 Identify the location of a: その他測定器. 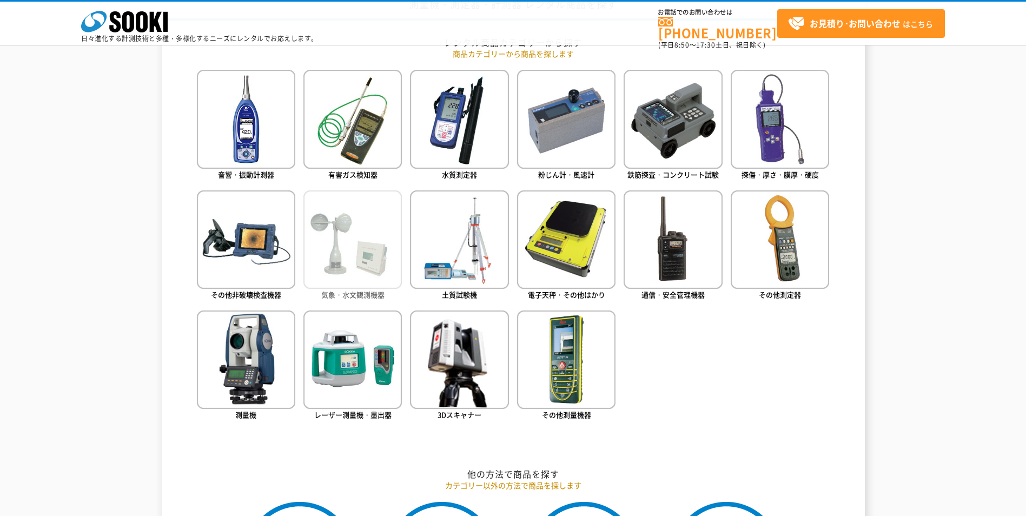
(780, 246).